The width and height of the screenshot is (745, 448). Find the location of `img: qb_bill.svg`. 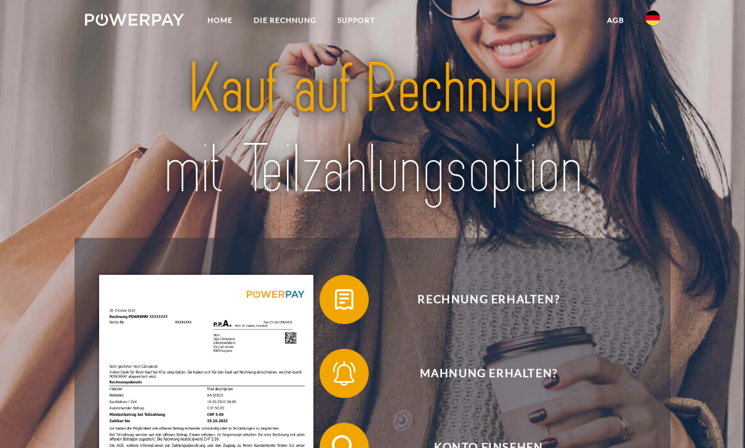

img: qb_bill.svg is located at coordinates (344, 299).